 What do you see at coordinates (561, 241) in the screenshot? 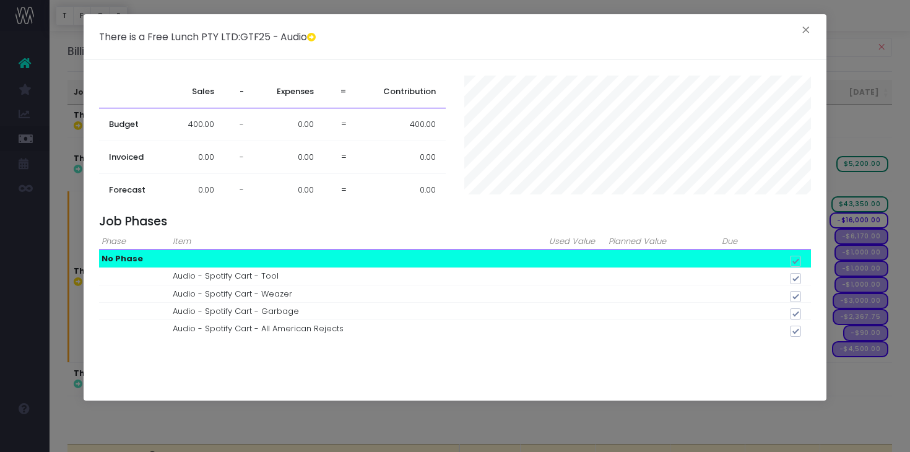
I see `th: Used Value` at bounding box center [561, 241].